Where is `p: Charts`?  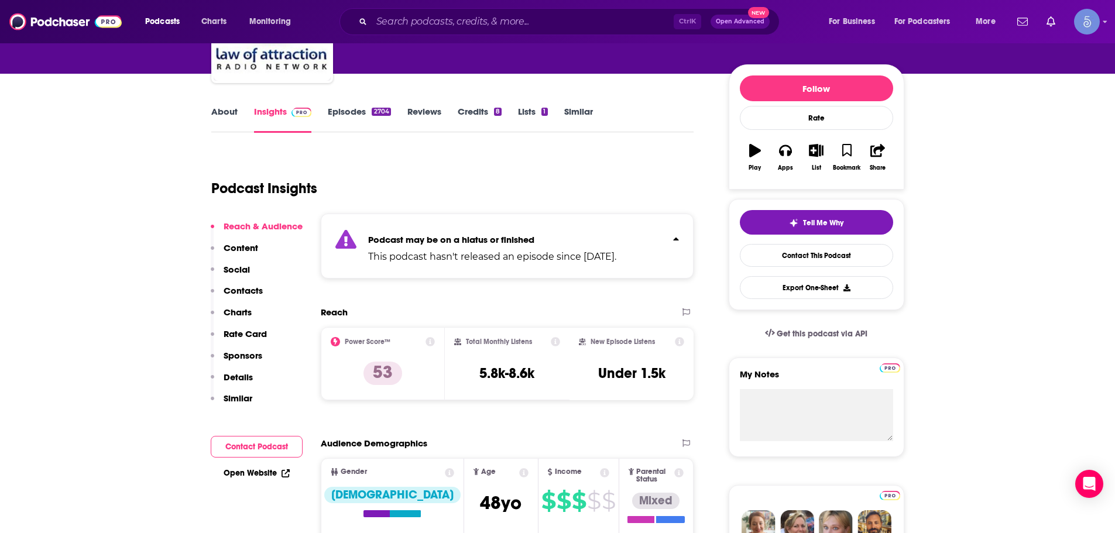 p: Charts is located at coordinates (238, 312).